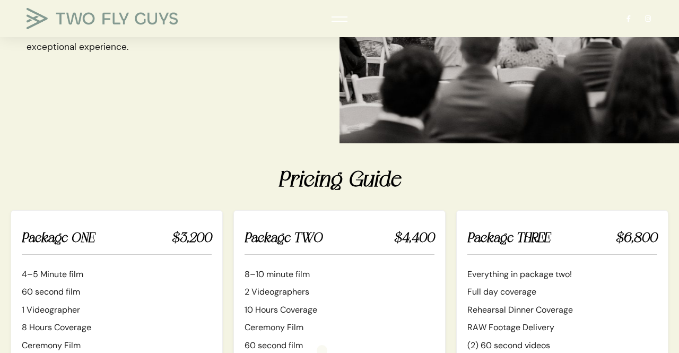  What do you see at coordinates (340, 178) in the screenshot?
I see `h1: Pricing Guide` at bounding box center [340, 178].